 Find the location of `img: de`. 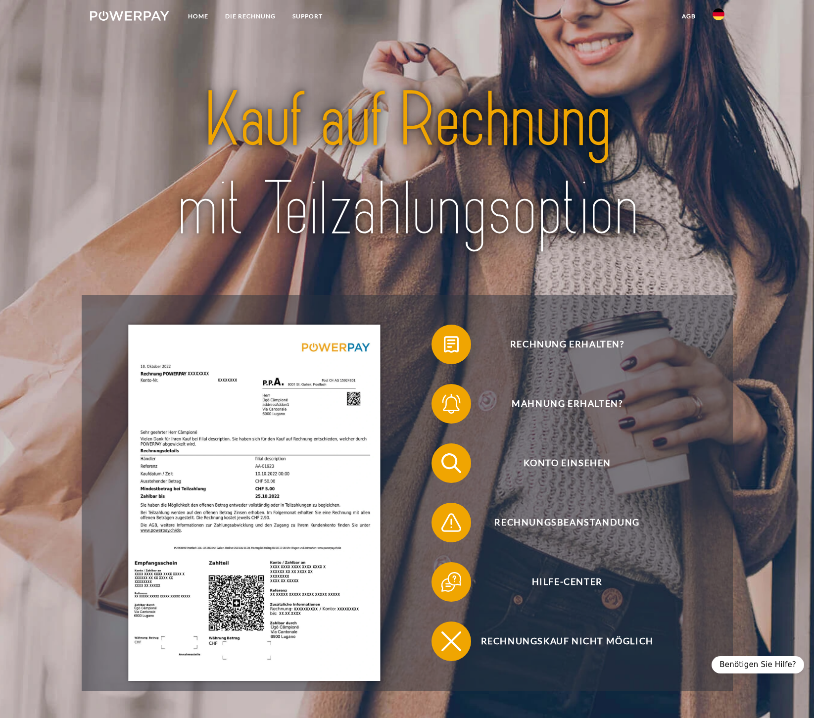

img: de is located at coordinates (718, 14).